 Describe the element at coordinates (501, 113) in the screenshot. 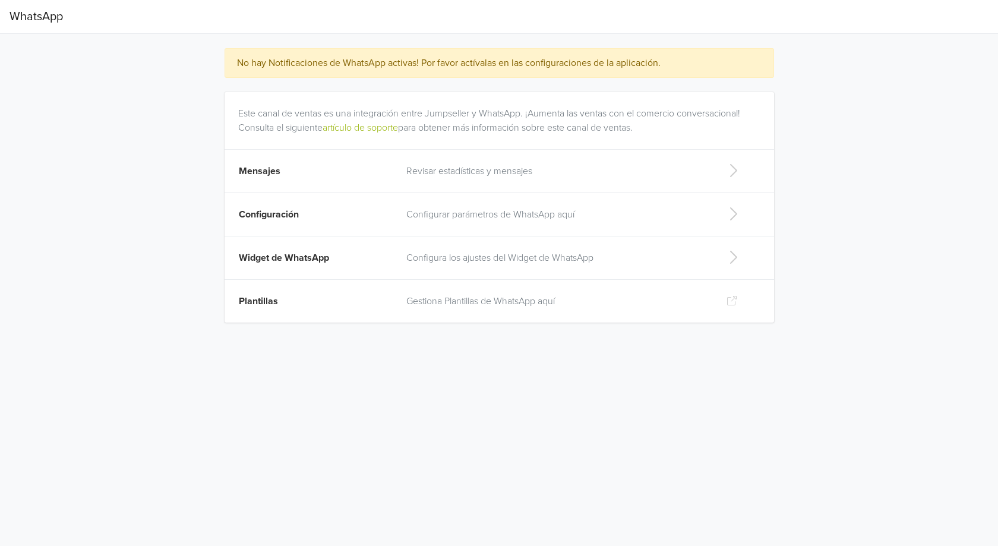

I see `div: Este canal de ventas es una integración entre Jumpseller y WhatsApp. ¡Aumenta las ventas con el c...` at that location.